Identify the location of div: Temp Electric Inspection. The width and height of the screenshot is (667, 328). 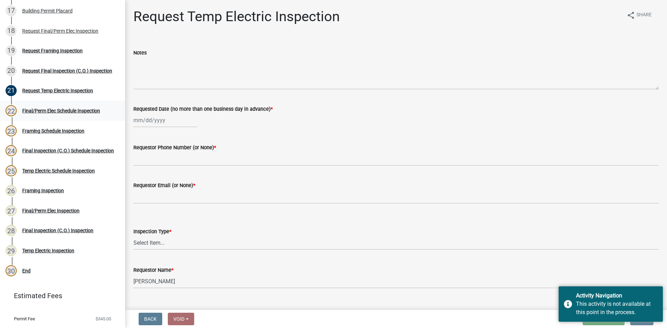
(48, 251).